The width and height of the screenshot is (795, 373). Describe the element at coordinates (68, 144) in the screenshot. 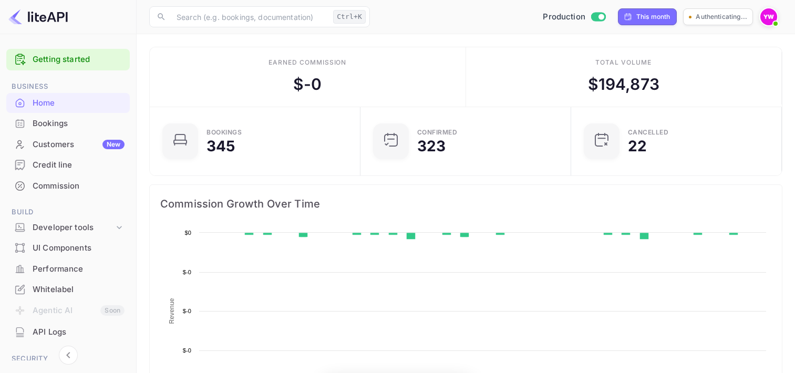

I see `a: CustomersNew` at that location.